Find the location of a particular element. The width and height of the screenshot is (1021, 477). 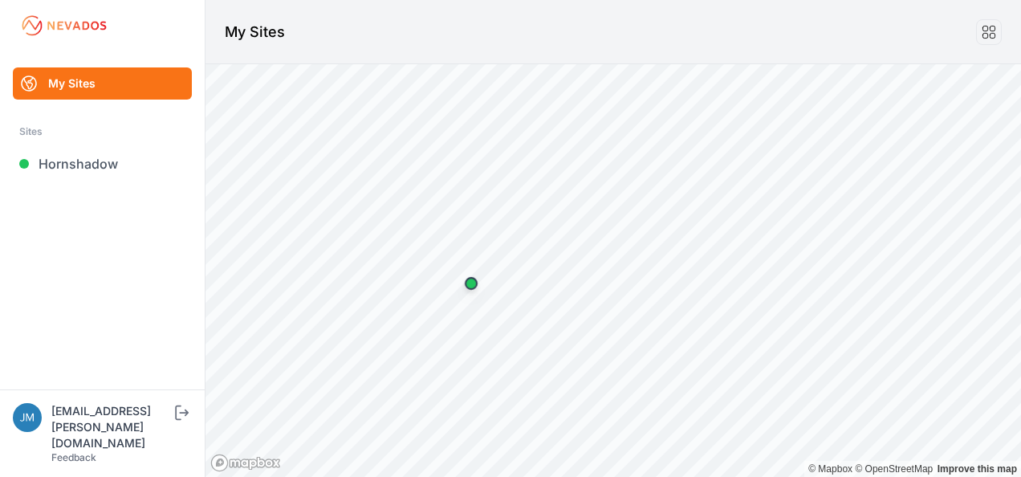

h1: My Sites is located at coordinates (254, 32).